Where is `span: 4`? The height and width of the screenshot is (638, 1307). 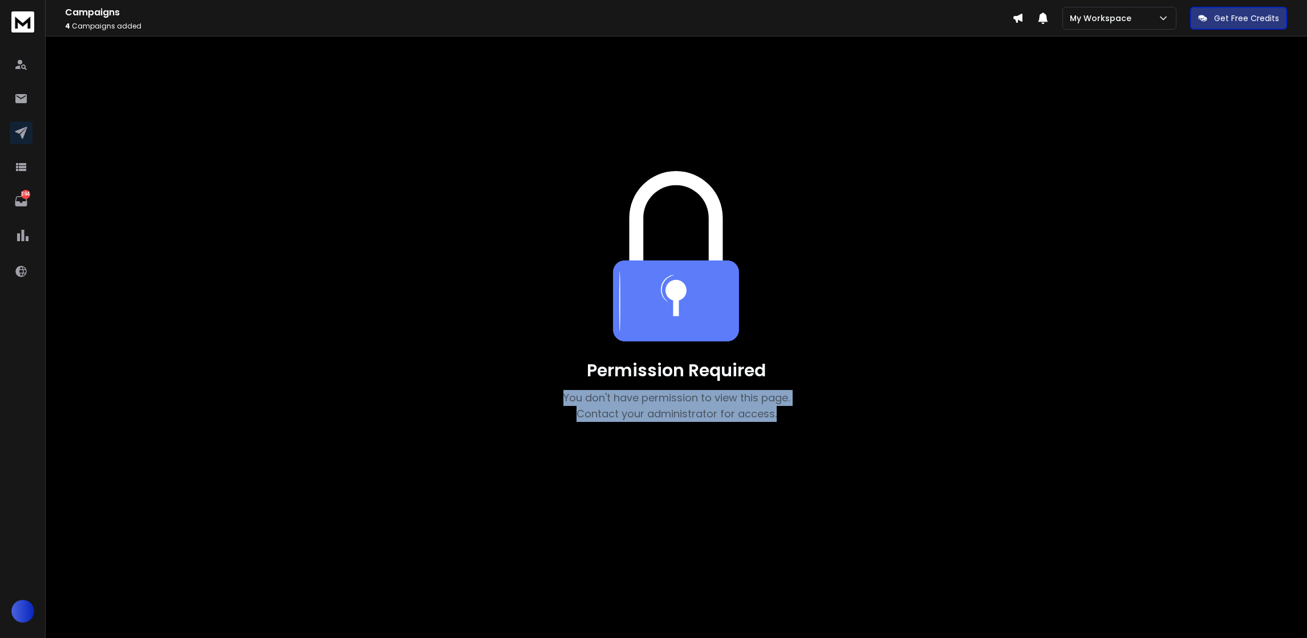
span: 4 is located at coordinates (67, 26).